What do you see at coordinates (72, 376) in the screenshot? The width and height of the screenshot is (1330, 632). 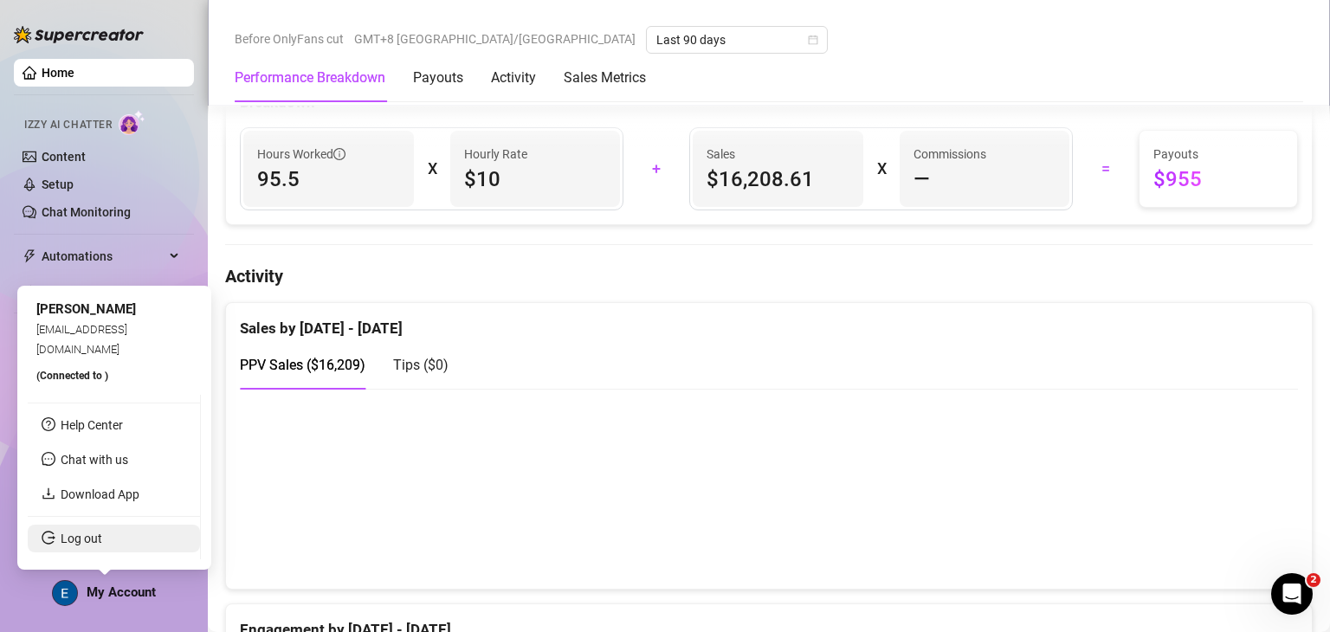 I see `span: (Connected to )` at bounding box center [72, 376].